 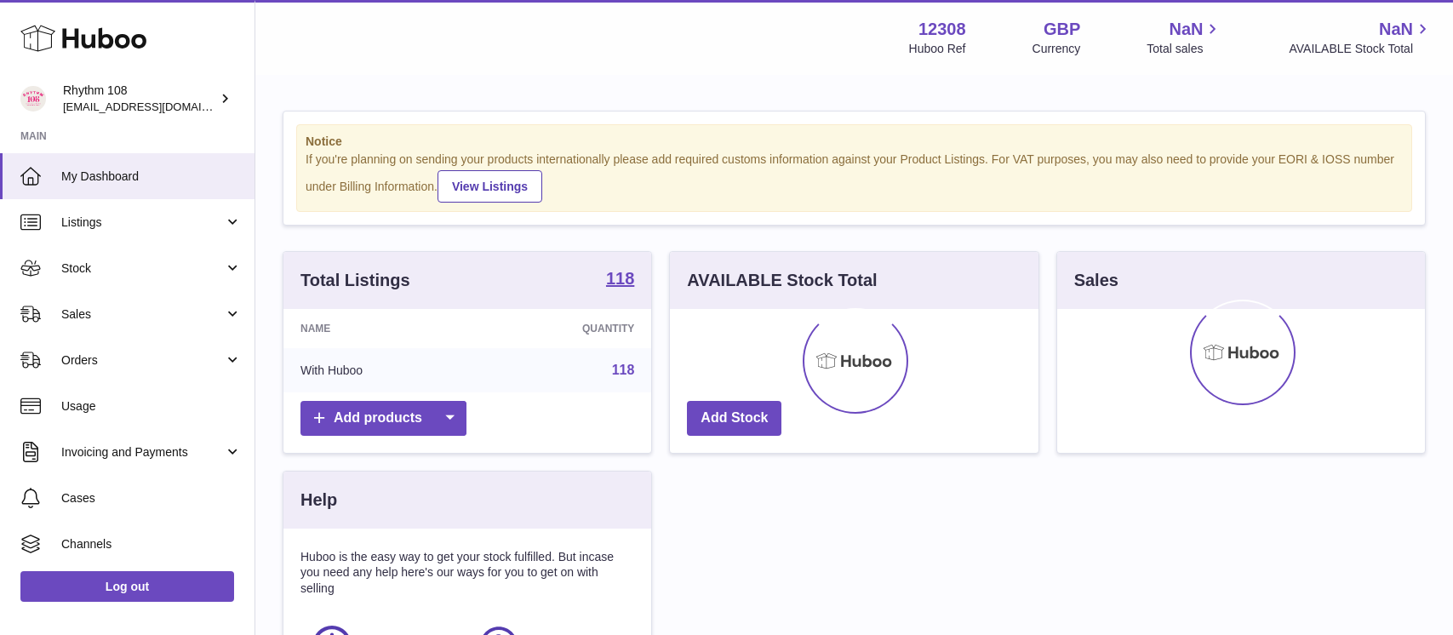 What do you see at coordinates (380, 329) in the screenshot?
I see `th: Name` at bounding box center [380, 329].